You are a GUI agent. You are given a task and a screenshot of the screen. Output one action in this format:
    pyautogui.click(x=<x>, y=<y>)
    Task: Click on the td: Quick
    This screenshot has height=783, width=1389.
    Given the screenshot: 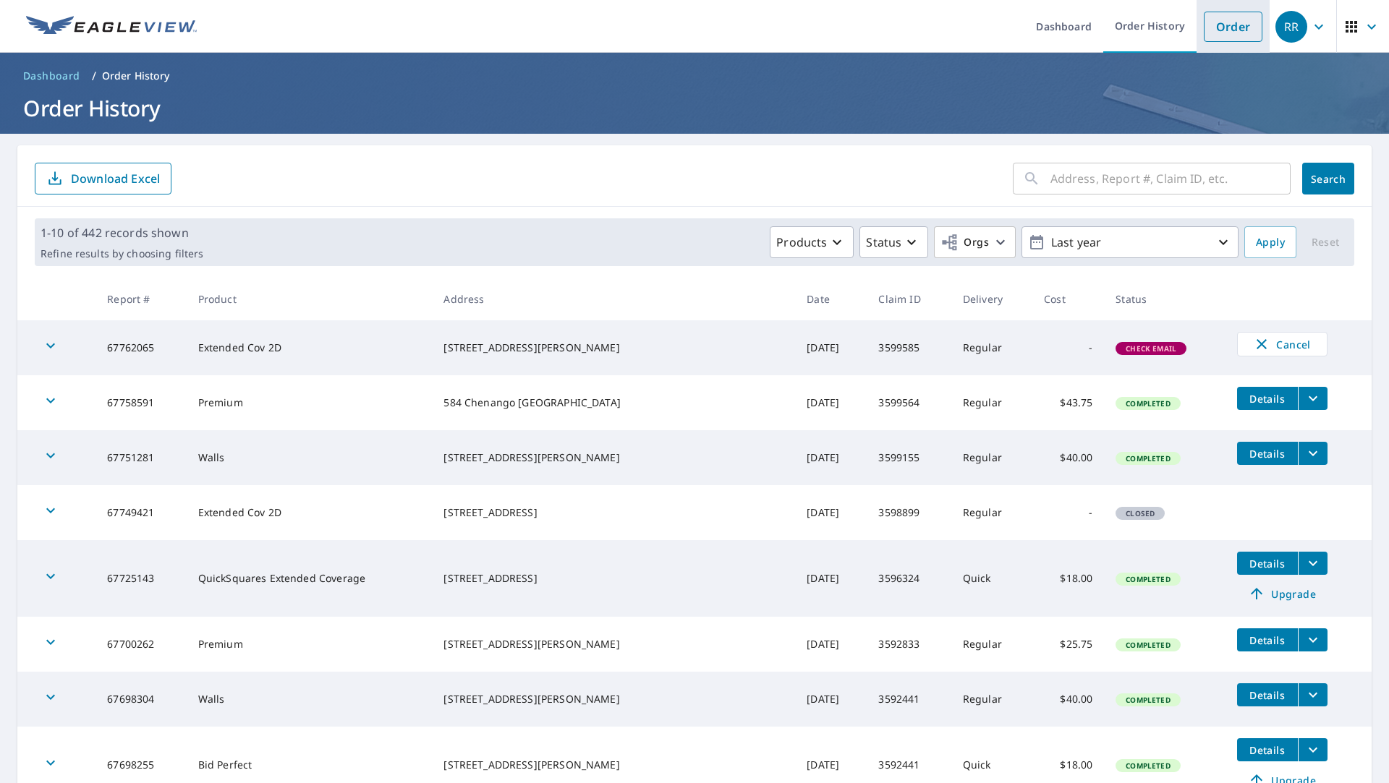 What is the action you would take?
    pyautogui.click(x=992, y=579)
    